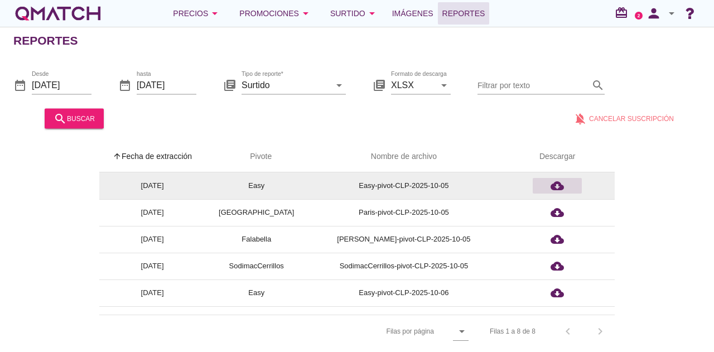 The height and width of the screenshot is (352, 714). Describe the element at coordinates (513, 331) in the screenshot. I see `div: Filas 1 a 8 de 8` at that location.